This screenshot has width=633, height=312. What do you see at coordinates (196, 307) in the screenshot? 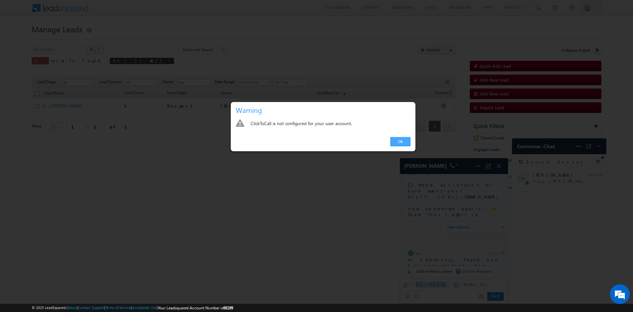
I see `span: Your Leadsquared Account Number is` at bounding box center [196, 307].